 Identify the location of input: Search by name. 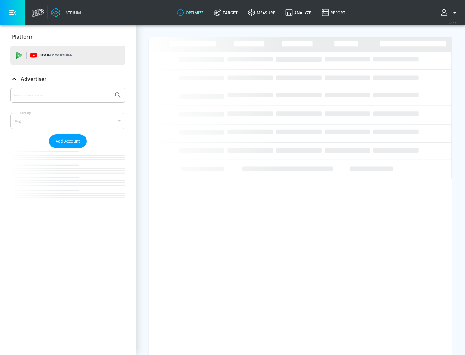
(62, 95).